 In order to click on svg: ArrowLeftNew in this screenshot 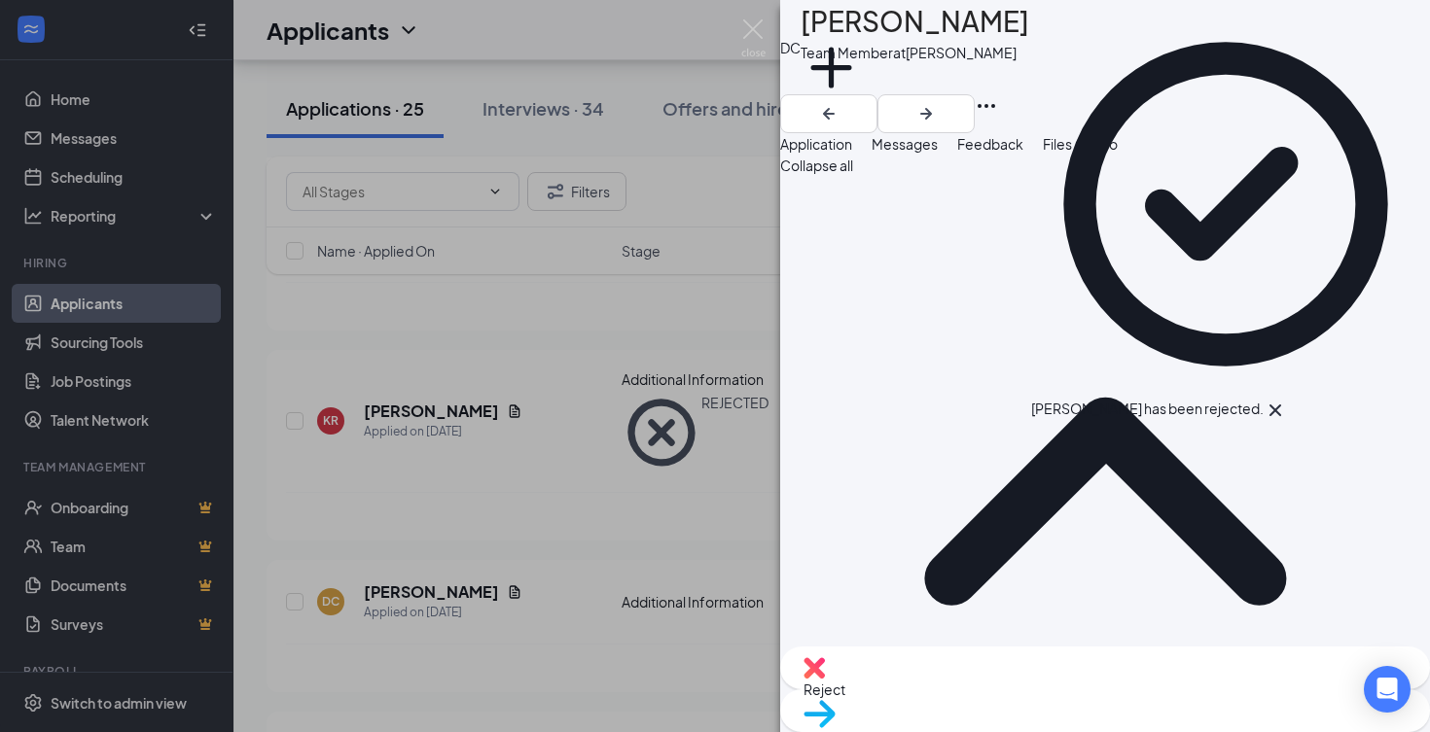, I will do `click(829, 114)`.